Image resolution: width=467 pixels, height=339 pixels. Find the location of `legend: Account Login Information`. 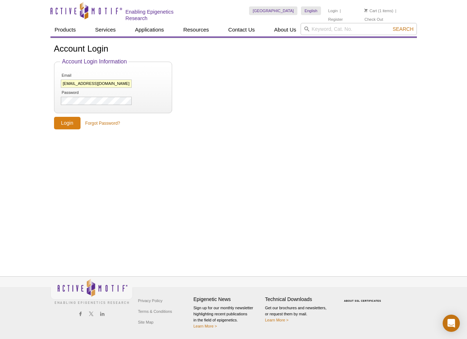

legend: Account Login Information is located at coordinates (94, 62).